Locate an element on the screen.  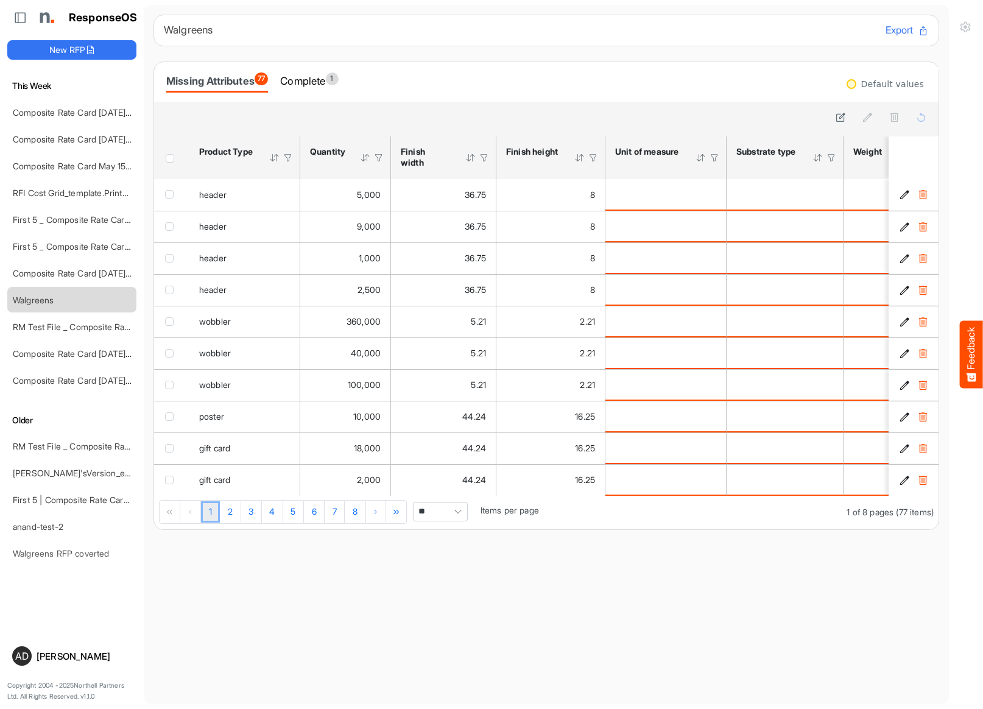
span: AD is located at coordinates (22, 656).